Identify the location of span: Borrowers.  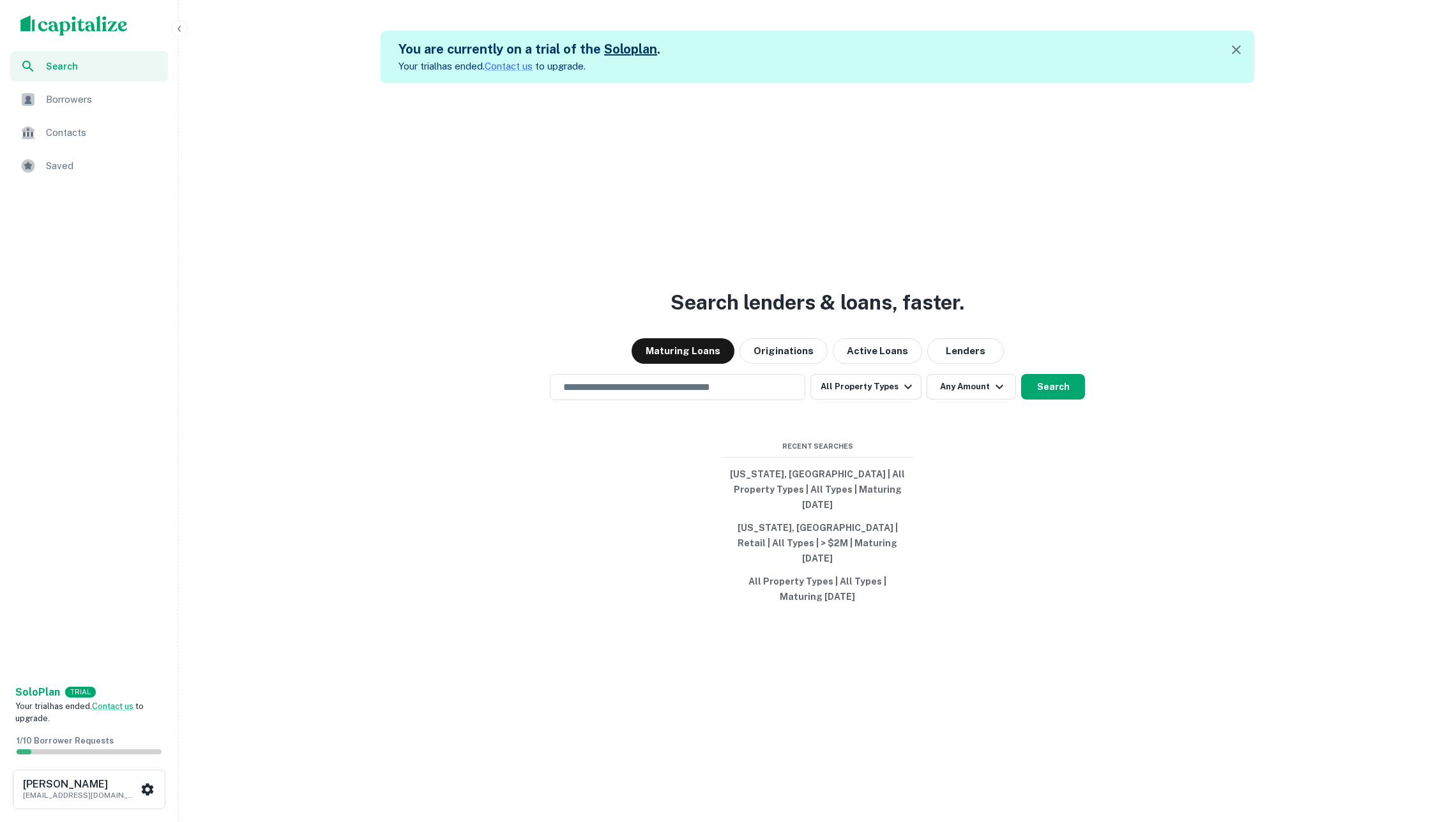
(103, 99).